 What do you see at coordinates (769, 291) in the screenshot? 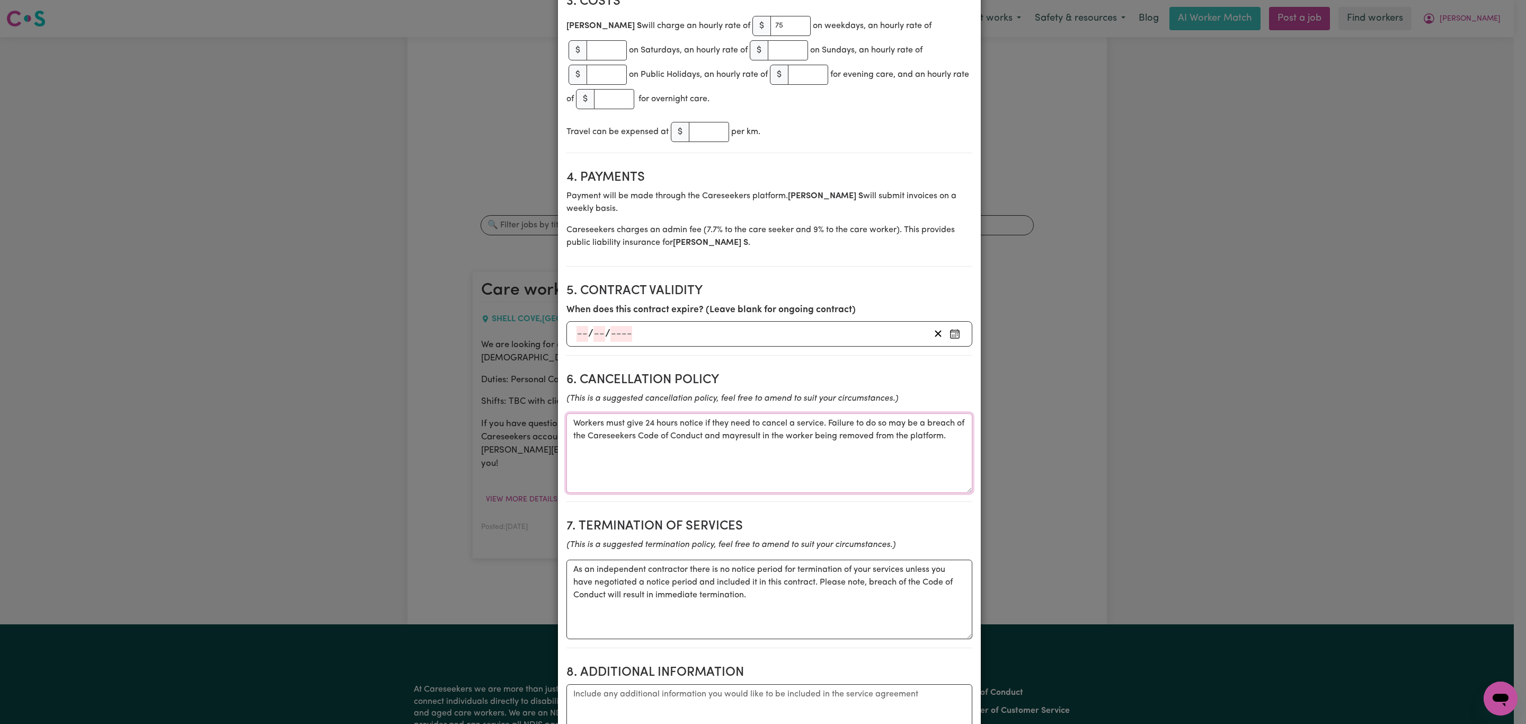
I see `h2: 5. Contract Validity` at bounding box center [769, 291].